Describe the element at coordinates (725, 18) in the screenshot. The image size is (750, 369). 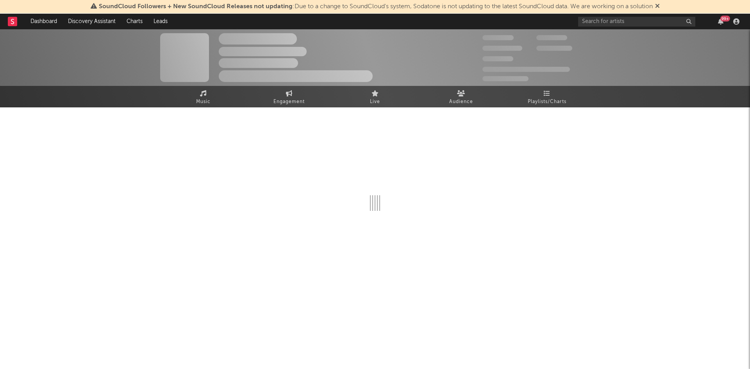
I see `div: 99 +` at that location.